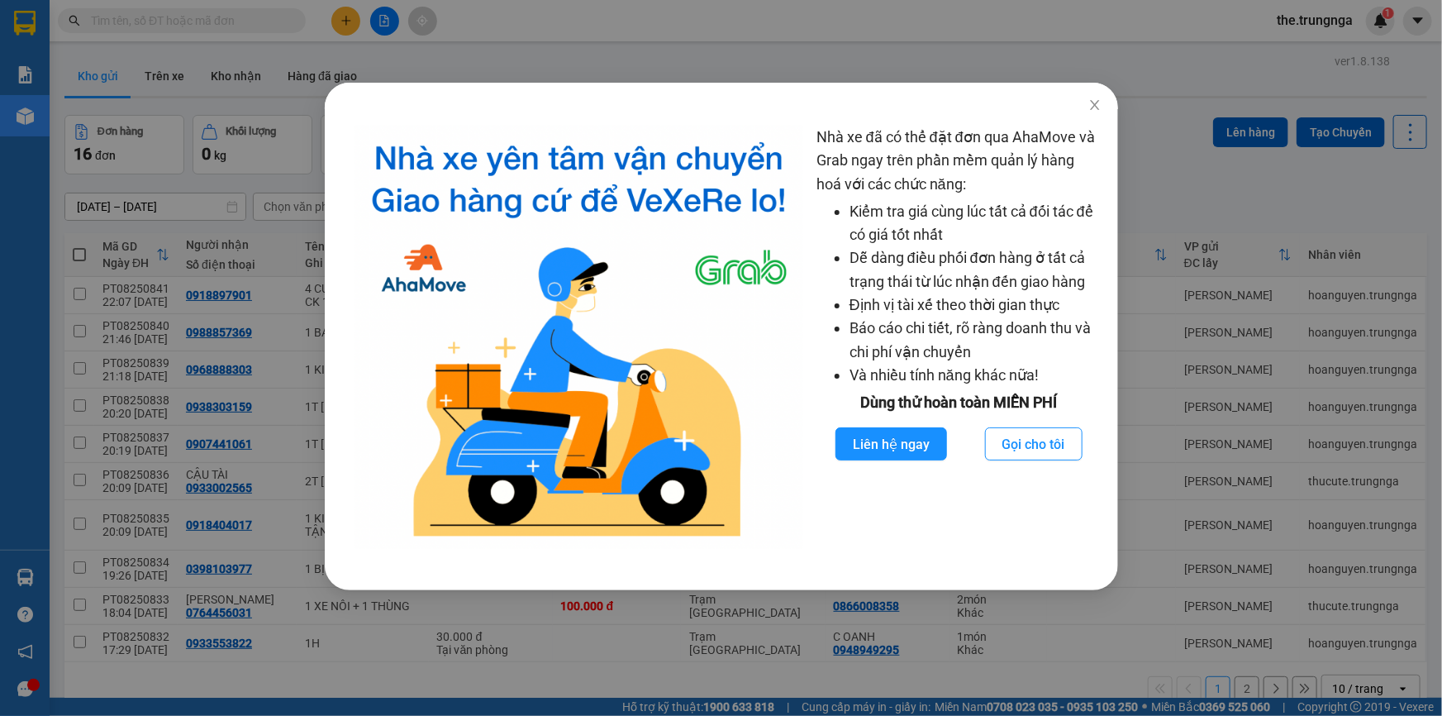 The image size is (1442, 716). Describe the element at coordinates (974, 269) in the screenshot. I see `li: Dễ dàng điều phối đơn hàng ở tất cả trạng thái từ lúc nhận đến giao hàng` at that location.